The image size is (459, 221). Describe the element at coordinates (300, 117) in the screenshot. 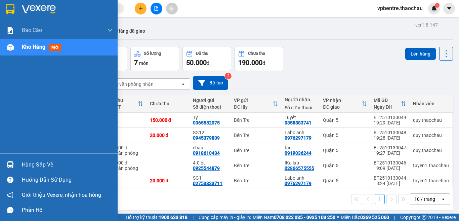

I see `div: Tuyết` at that location.